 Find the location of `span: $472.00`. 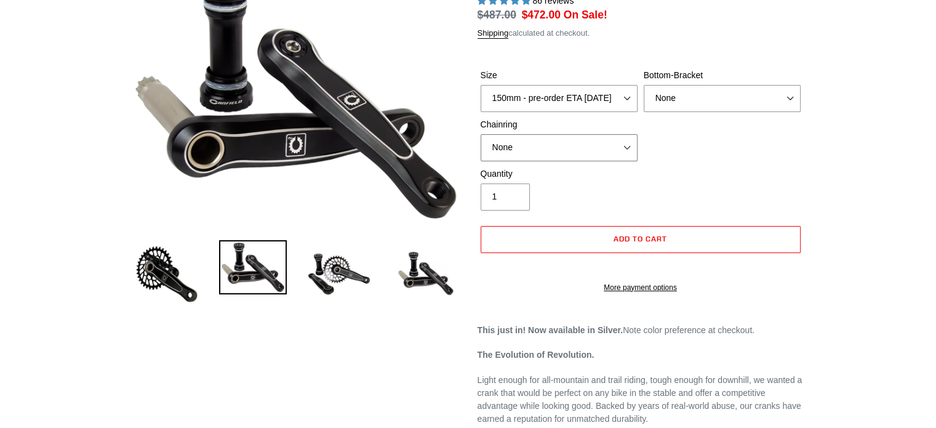

span: $472.00 is located at coordinates (541, 15).